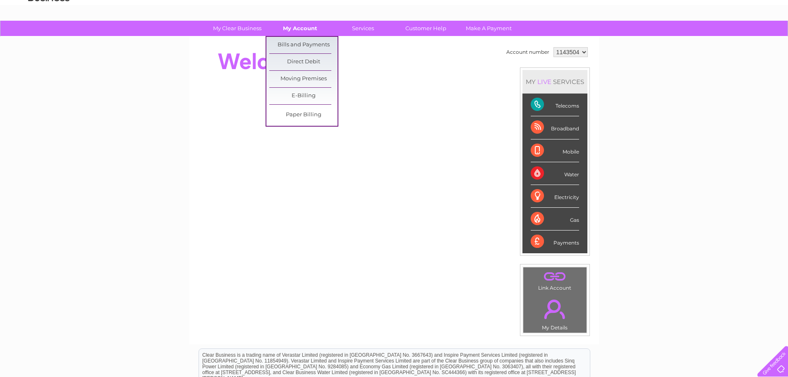 The height and width of the screenshot is (377, 788). I want to click on a: E-Billing, so click(303, 96).